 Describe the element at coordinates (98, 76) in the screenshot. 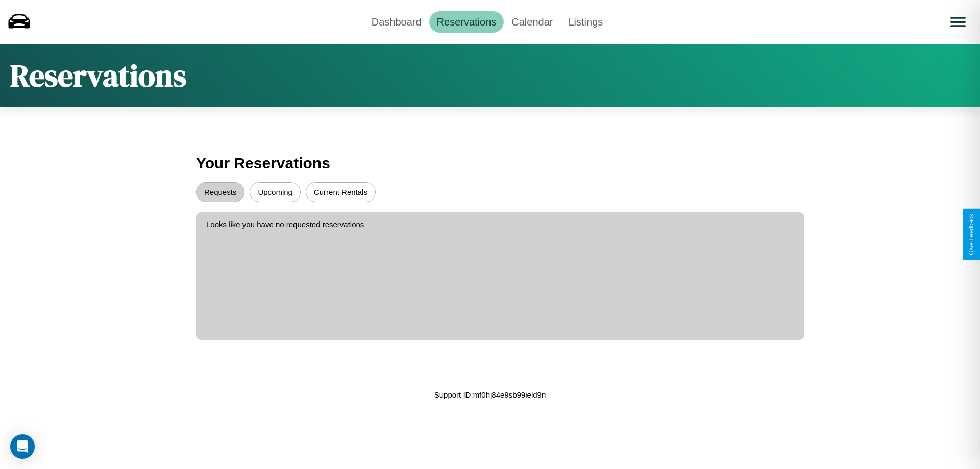

I see `h1: Reservations` at that location.